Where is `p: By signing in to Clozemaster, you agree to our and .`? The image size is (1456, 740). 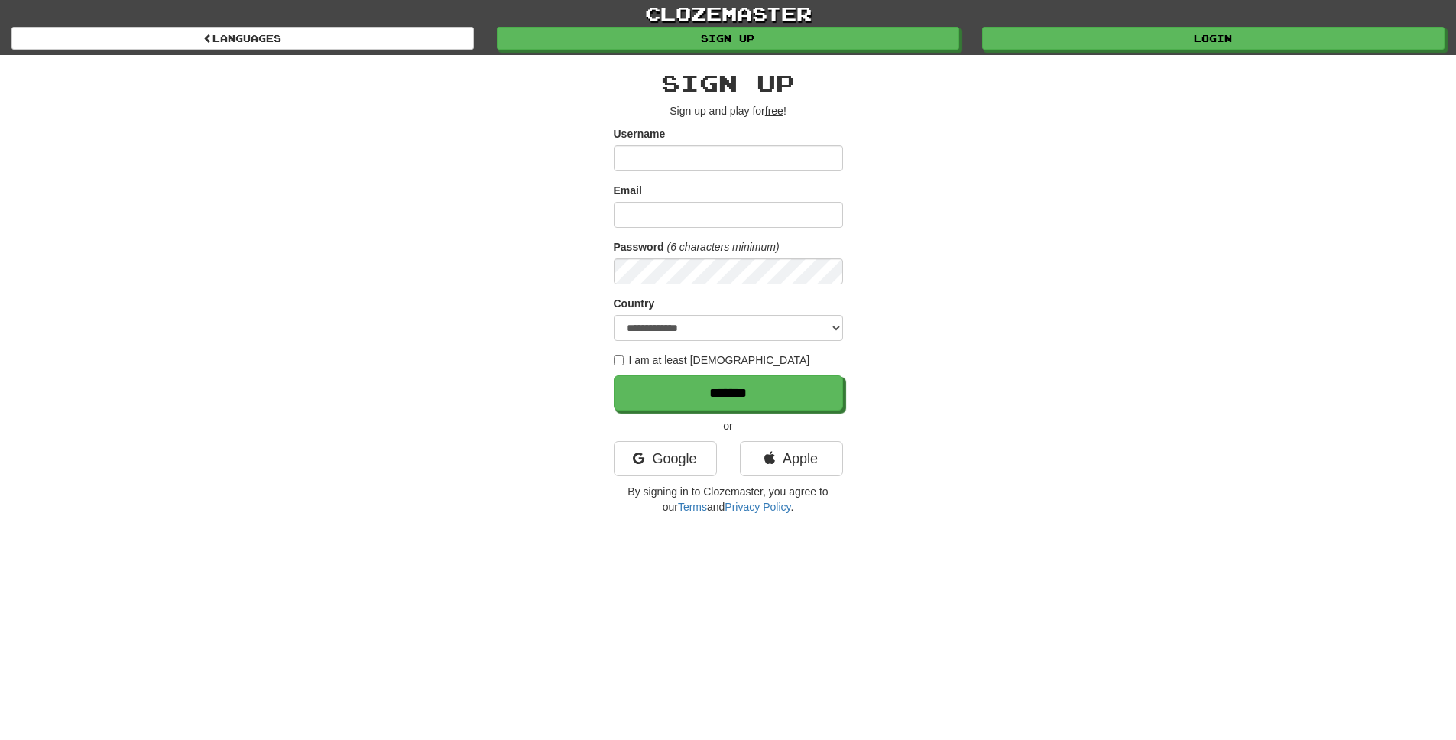
p: By signing in to Clozemaster, you agree to our and . is located at coordinates (728, 499).